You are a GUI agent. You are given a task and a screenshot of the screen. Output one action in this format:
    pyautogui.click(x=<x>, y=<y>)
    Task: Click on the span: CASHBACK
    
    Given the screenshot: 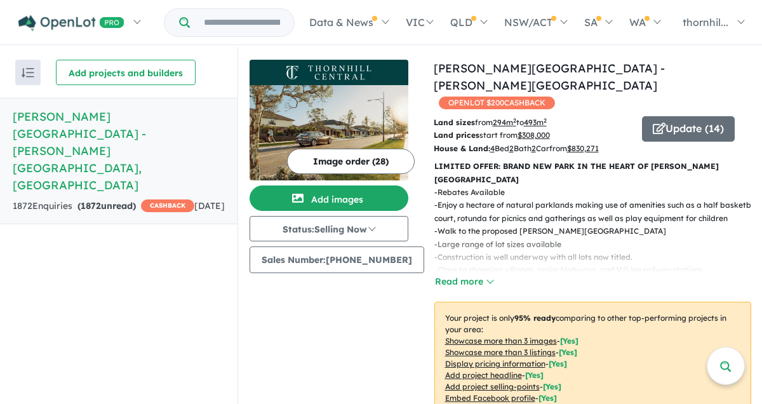 What is the action you would take?
    pyautogui.click(x=168, y=206)
    